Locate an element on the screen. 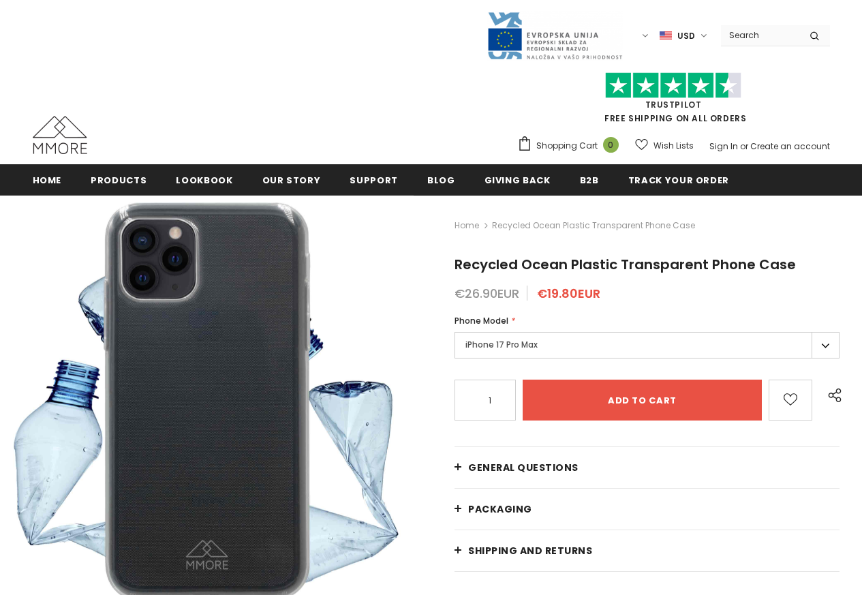  span: €19.80EUR is located at coordinates (568, 293).